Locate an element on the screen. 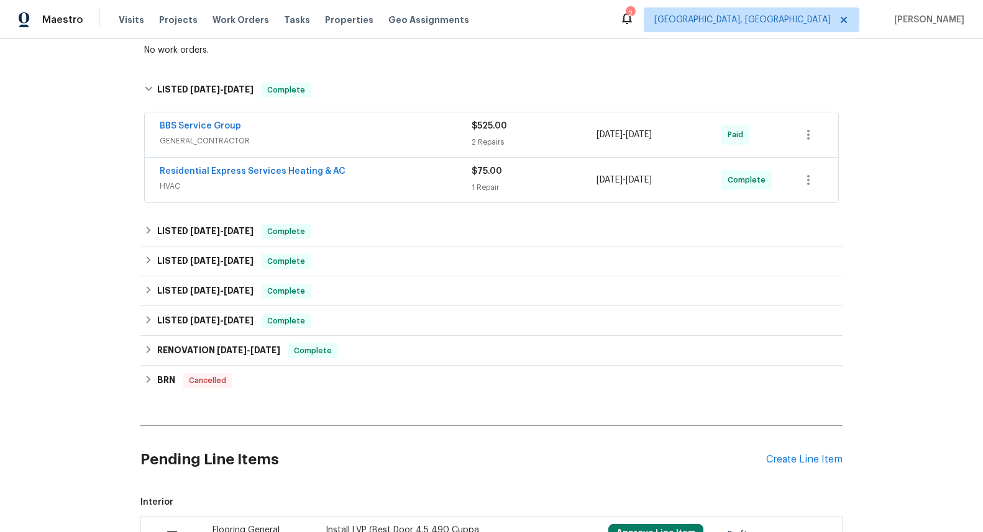  span: Properties is located at coordinates (349, 20).